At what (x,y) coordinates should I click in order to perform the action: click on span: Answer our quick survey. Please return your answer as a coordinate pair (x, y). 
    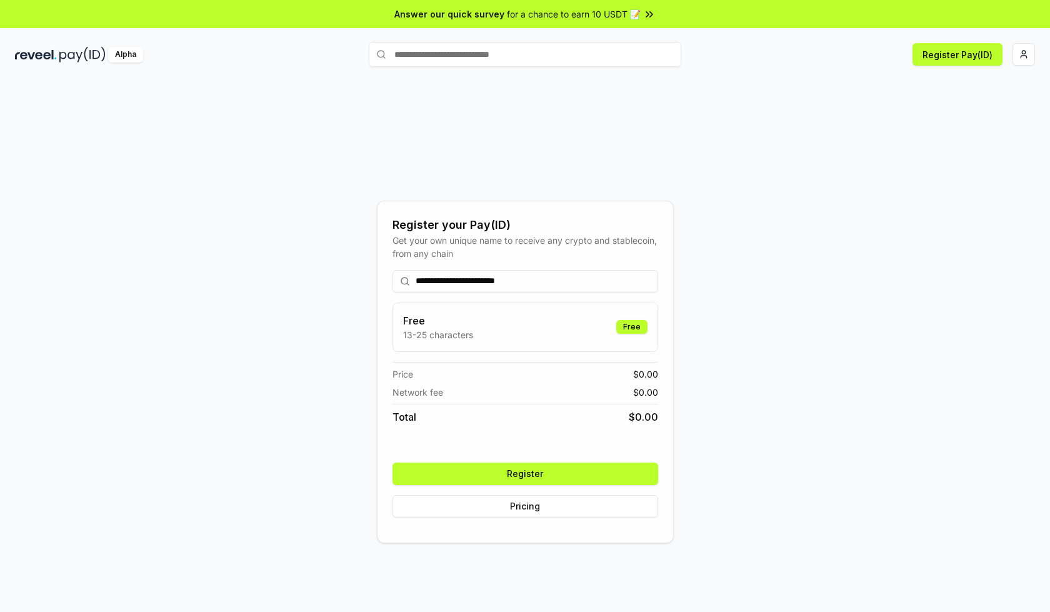
    Looking at the image, I should click on (449, 14).